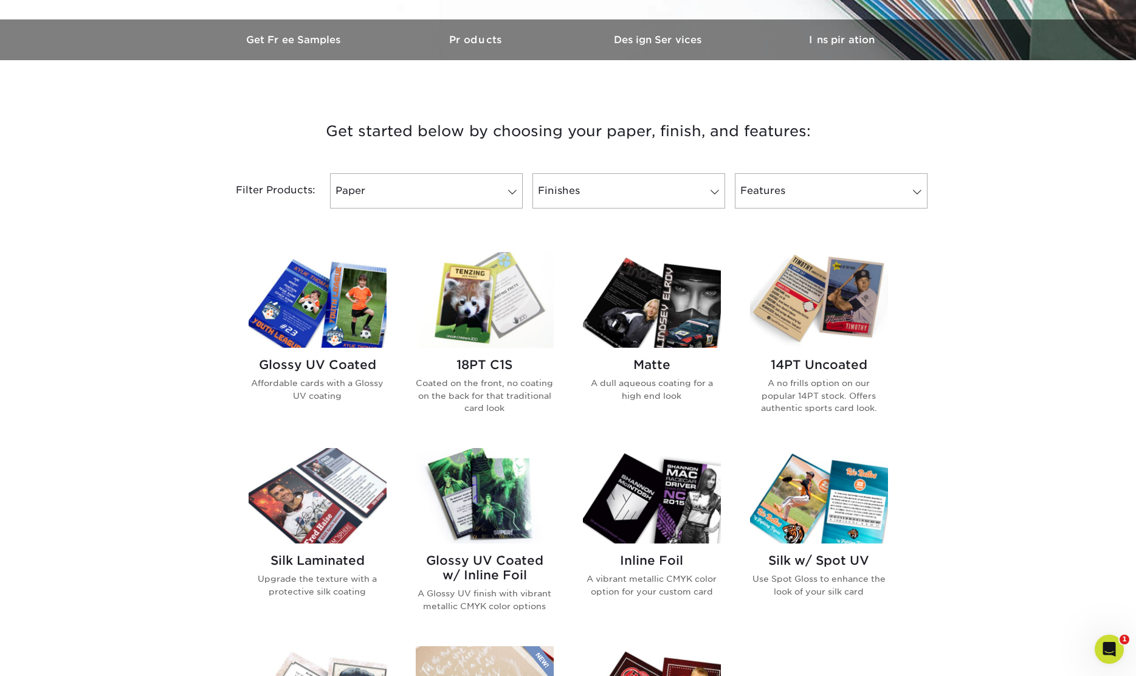 The image size is (1136, 676). I want to click on h2: Silk Laminated, so click(317, 560).